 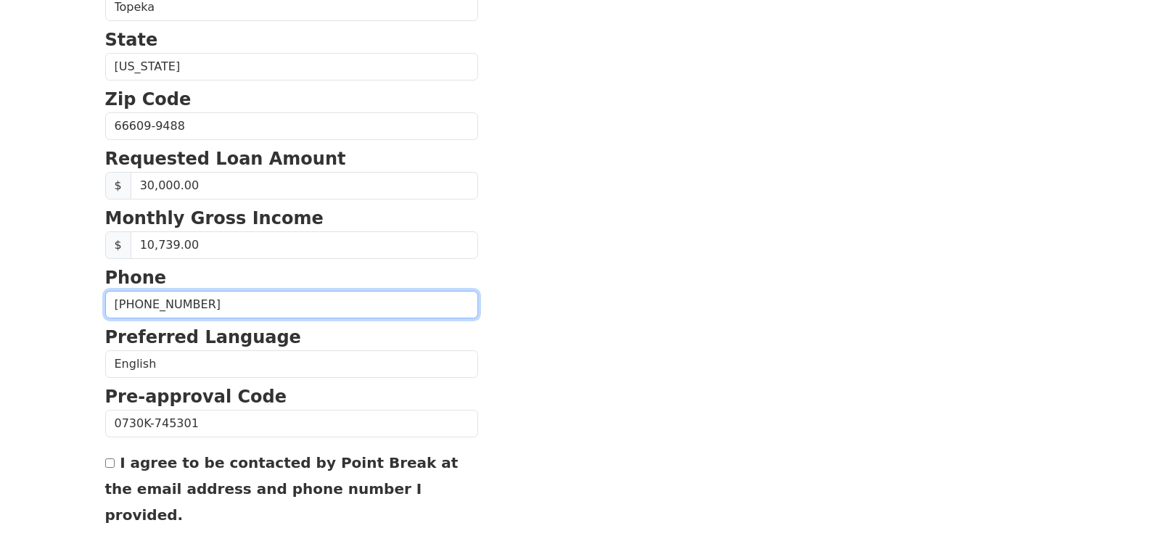 I want to click on strong: Zip Code, so click(x=148, y=99).